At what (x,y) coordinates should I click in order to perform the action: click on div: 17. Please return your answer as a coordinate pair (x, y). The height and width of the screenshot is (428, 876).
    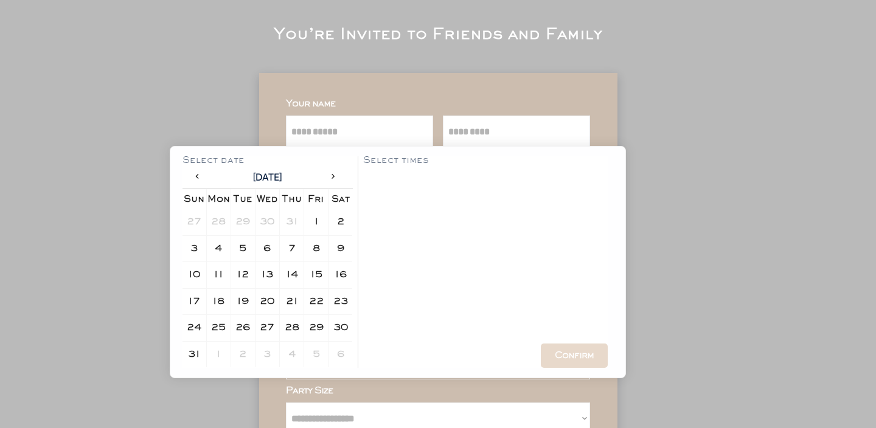
    Looking at the image, I should click on (194, 302).